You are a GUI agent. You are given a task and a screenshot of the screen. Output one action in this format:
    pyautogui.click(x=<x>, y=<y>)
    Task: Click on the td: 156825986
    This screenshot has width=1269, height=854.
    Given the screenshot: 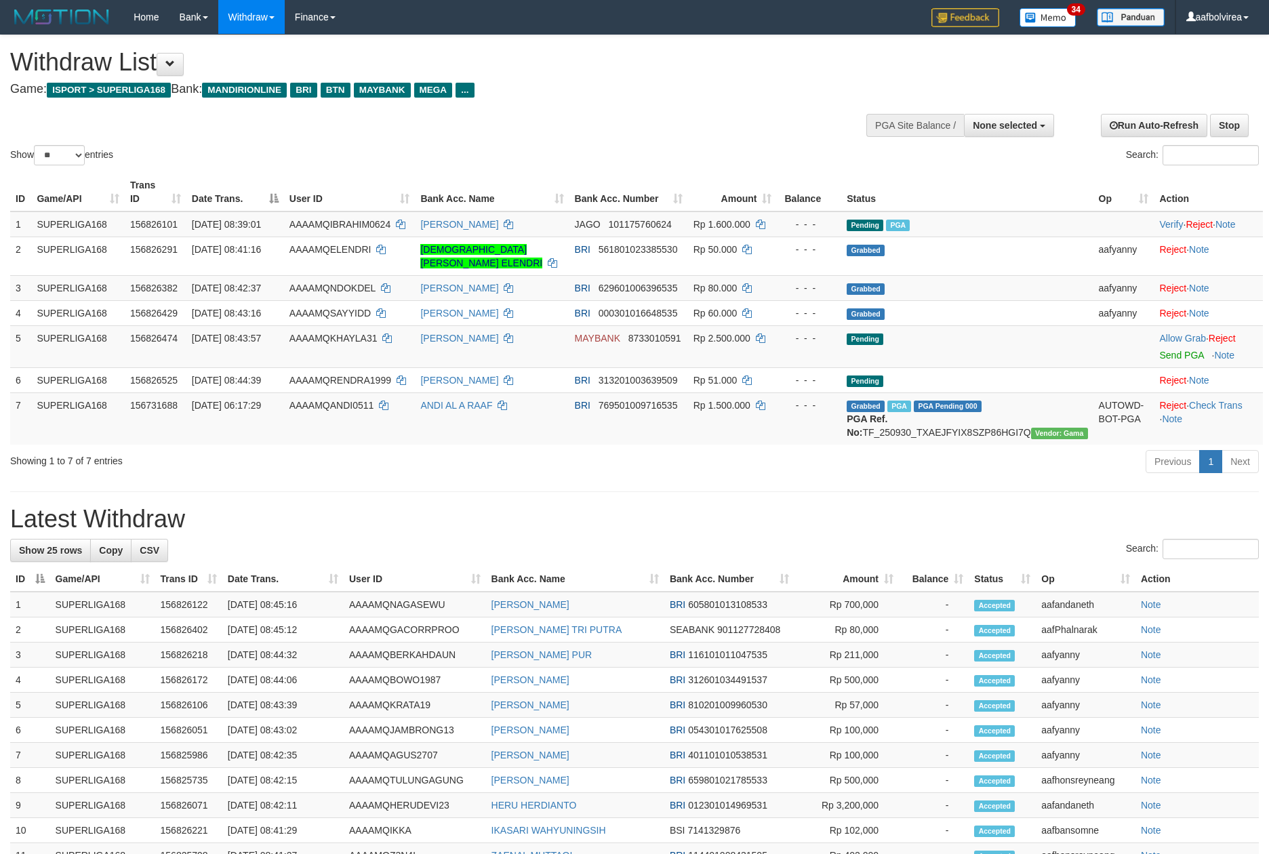 What is the action you would take?
    pyautogui.click(x=188, y=755)
    